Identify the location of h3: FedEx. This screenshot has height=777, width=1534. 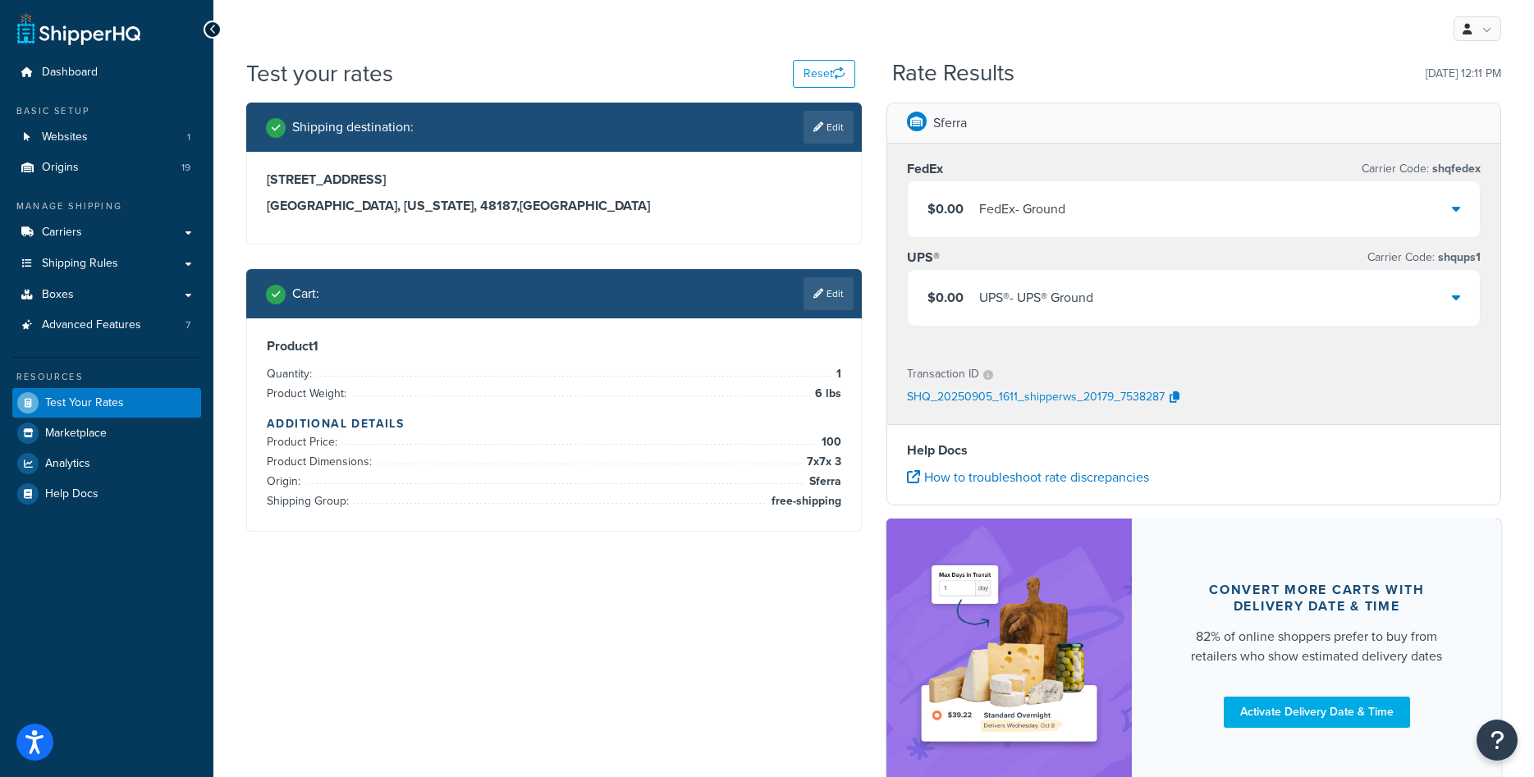
(925, 169).